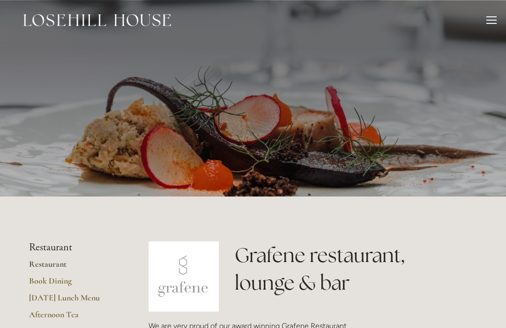  What do you see at coordinates (184, 277) in the screenshot?
I see `img: grafene.jpg` at bounding box center [184, 277].